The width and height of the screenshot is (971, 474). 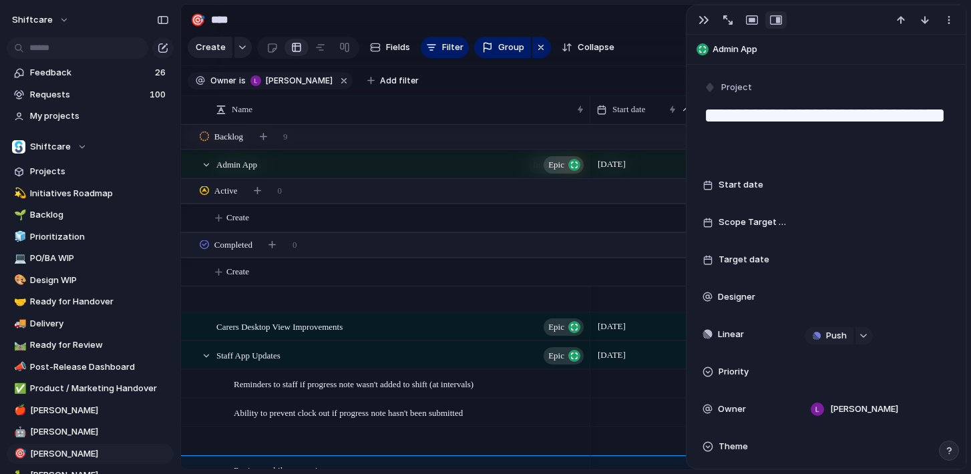 I want to click on a: 🧊Prioritization, so click(x=90, y=237).